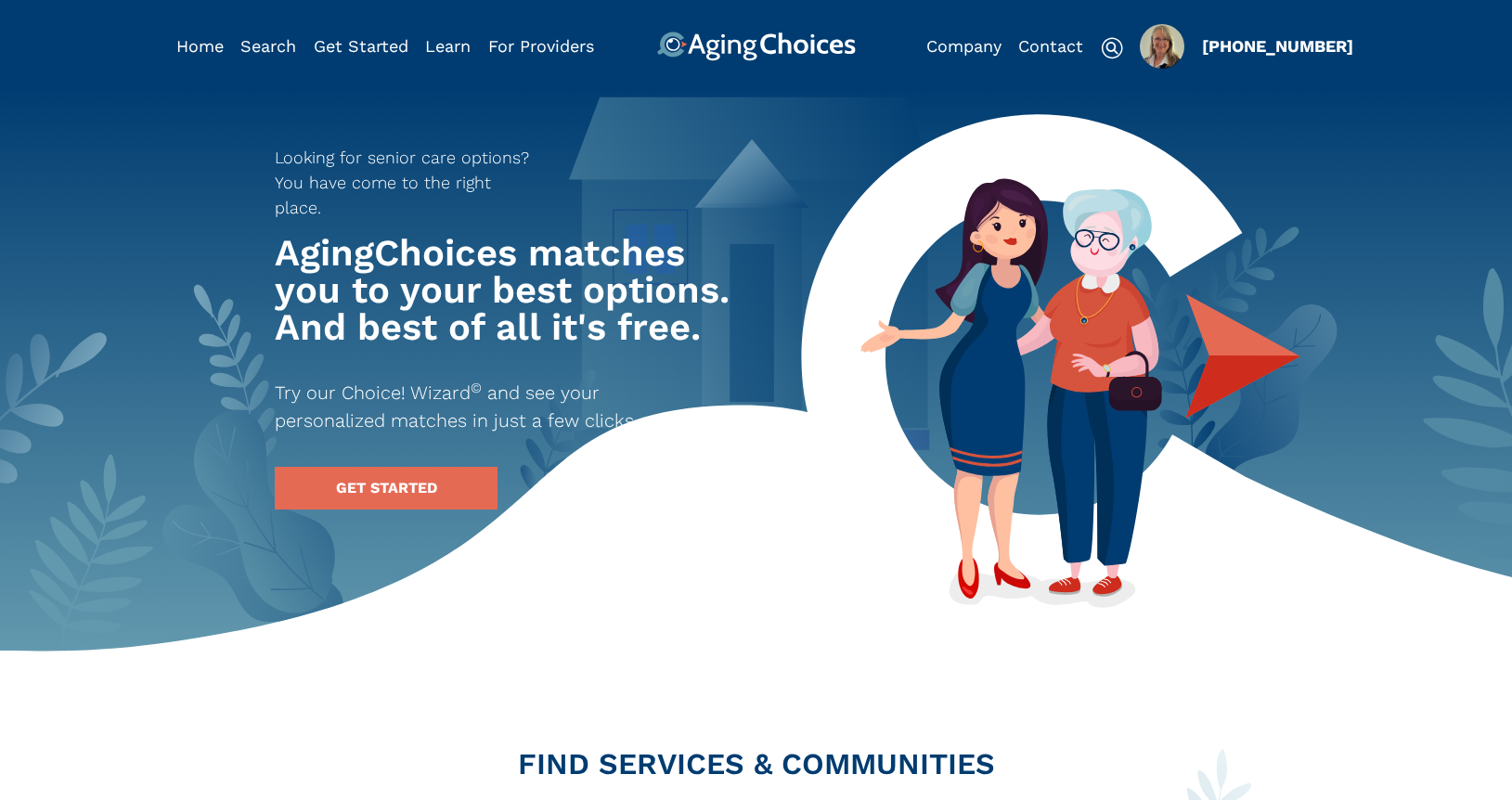 This screenshot has height=800, width=1512. Describe the element at coordinates (507, 290) in the screenshot. I see `h1: AgingChoices matches you to your best options. And best of all it's free.` at that location.